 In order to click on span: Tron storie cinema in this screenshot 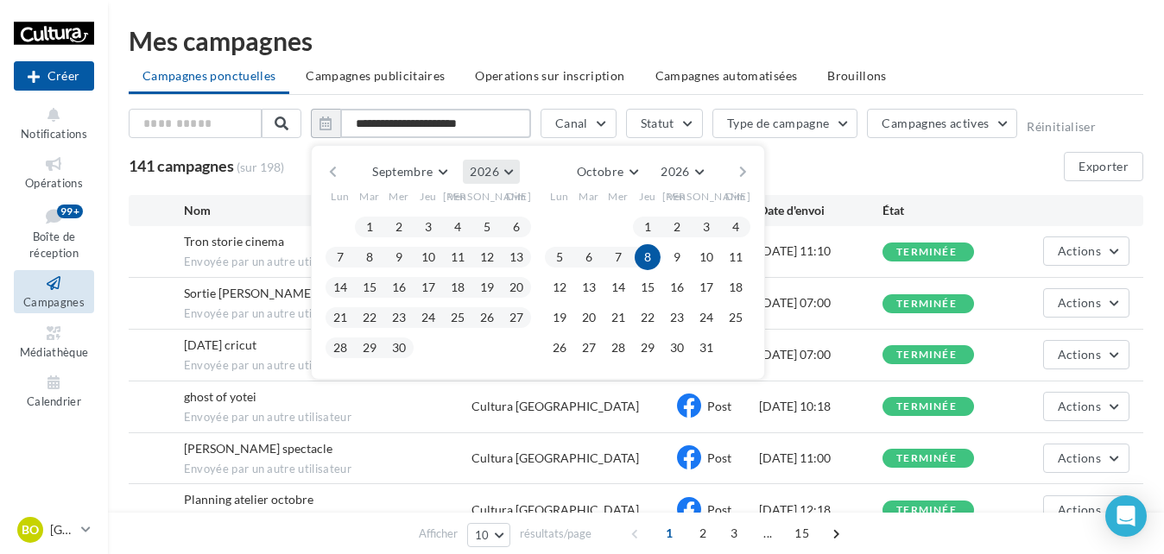, I will do `click(234, 241)`.